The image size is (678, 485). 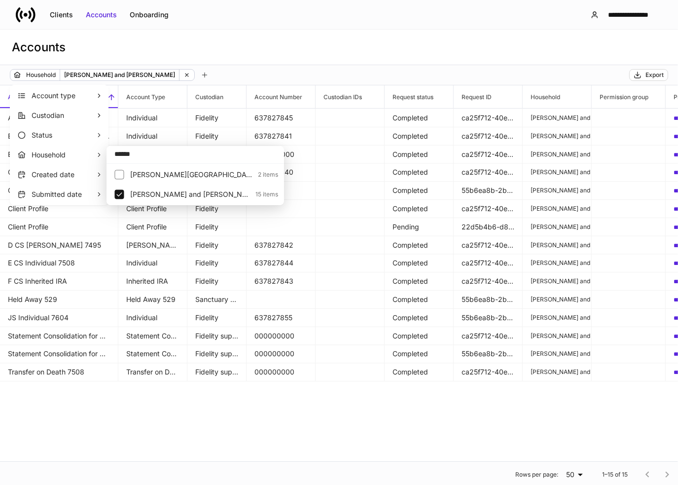 What do you see at coordinates (64, 96) in the screenshot?
I see `p: Account type` at bounding box center [64, 96].